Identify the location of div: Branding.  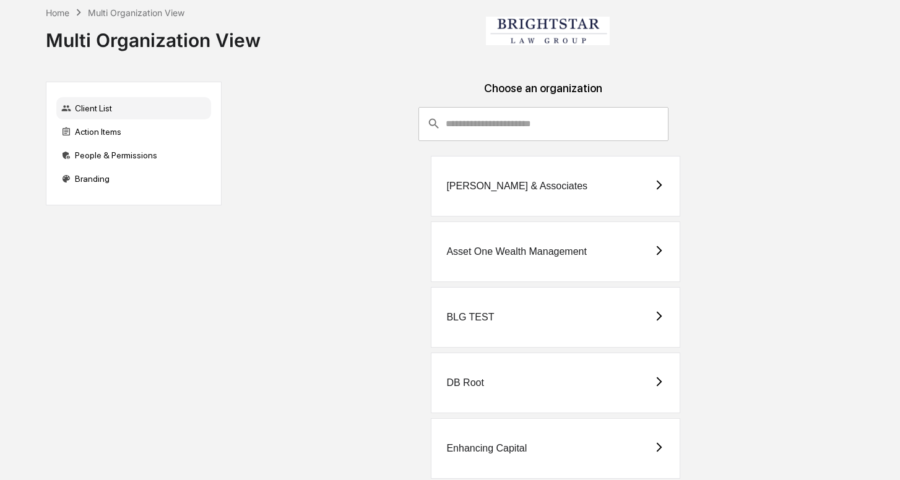
(134, 179).